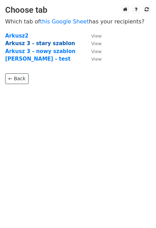 The height and width of the screenshot is (228, 156). Describe the element at coordinates (40, 43) in the screenshot. I see `a: Arkusz 3 - stary szablon` at that location.